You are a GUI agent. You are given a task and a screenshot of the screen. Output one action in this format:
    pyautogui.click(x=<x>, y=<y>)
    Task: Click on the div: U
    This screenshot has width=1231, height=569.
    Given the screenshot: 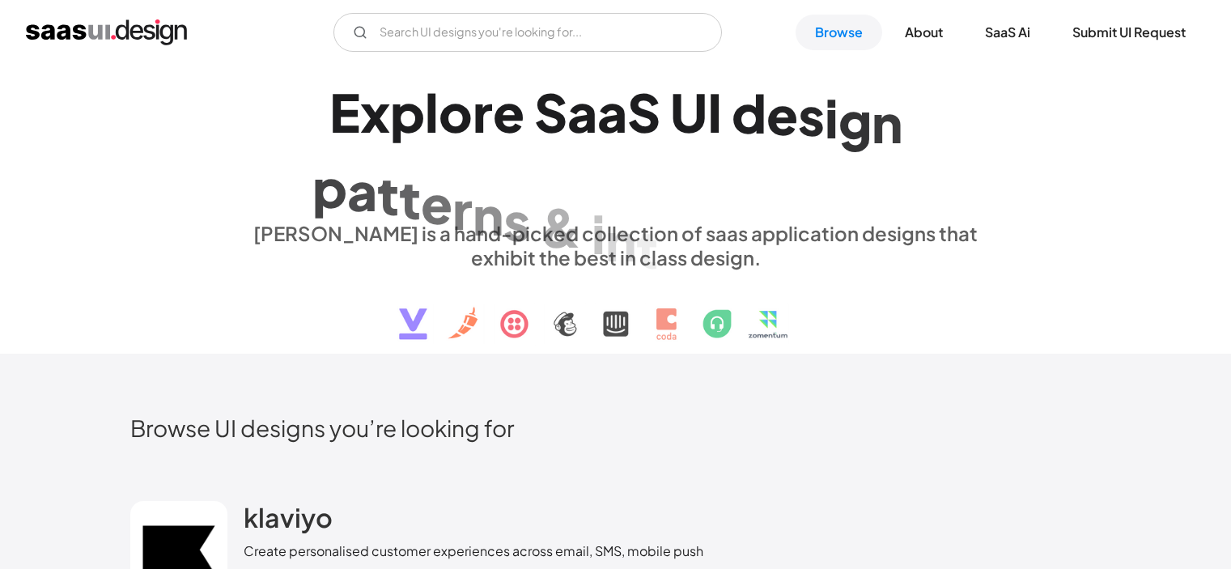 What is the action you would take?
    pyautogui.click(x=689, y=112)
    